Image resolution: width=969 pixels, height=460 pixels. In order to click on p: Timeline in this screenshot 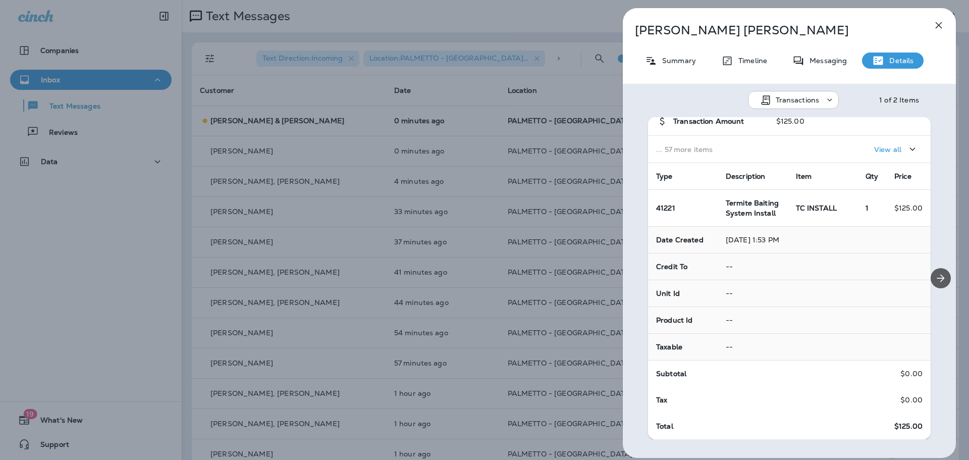, I will do `click(750, 61)`.